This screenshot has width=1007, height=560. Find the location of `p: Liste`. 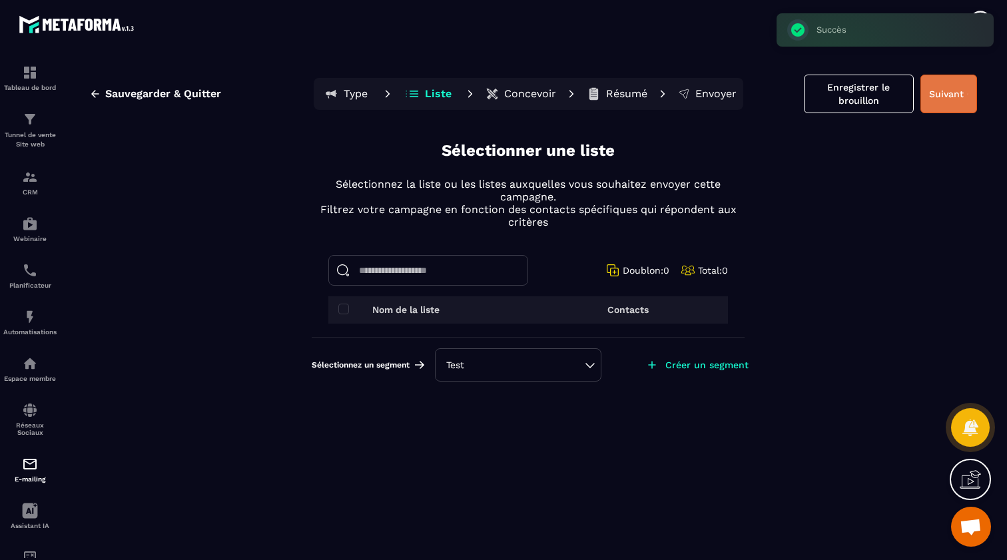

p: Liste is located at coordinates (438, 94).